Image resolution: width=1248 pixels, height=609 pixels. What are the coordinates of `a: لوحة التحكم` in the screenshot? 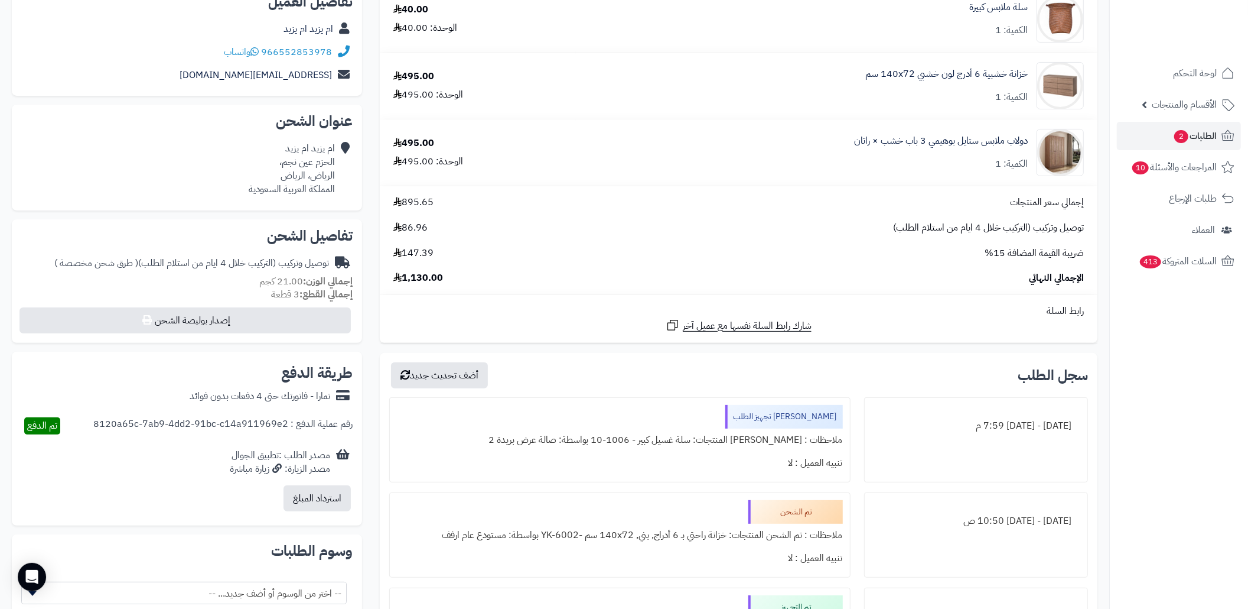 It's located at (1179, 73).